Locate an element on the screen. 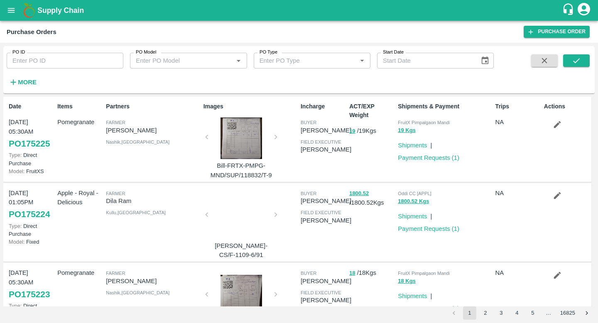 Image resolution: width=598 pixels, height=323 pixels. button: open drawer is located at coordinates (11, 10).